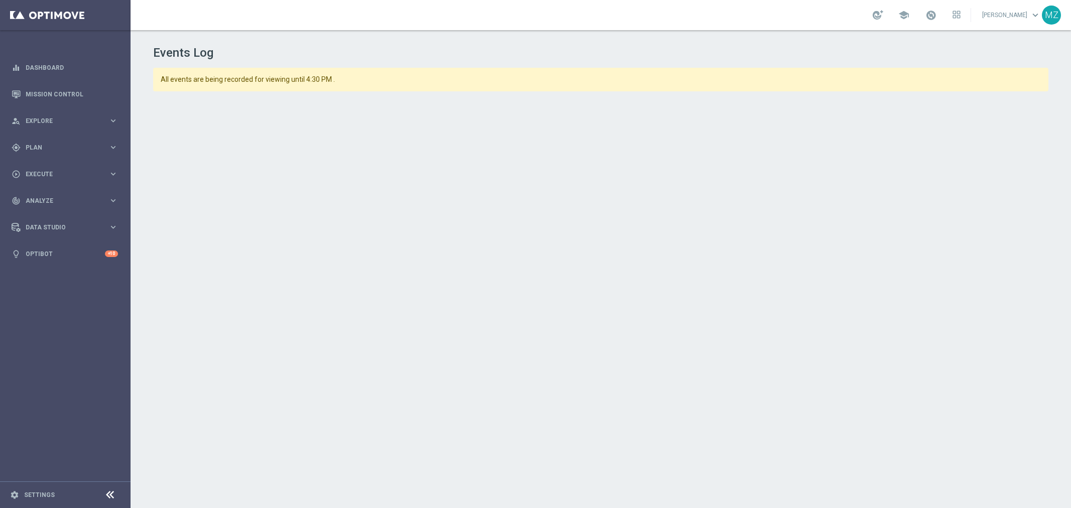 This screenshot has height=508, width=1071. What do you see at coordinates (65, 253) in the screenshot?
I see `a: Optibot` at bounding box center [65, 253].